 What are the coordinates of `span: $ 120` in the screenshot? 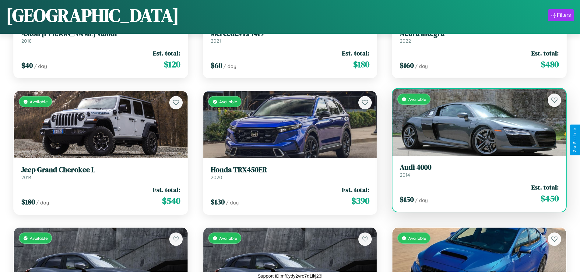 It's located at (172, 64).